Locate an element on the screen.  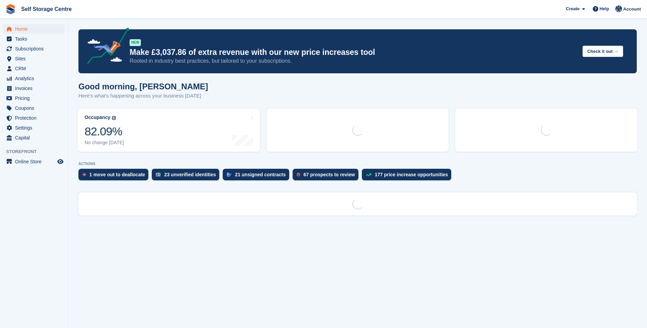
button: Check it out → is located at coordinates (603, 51).